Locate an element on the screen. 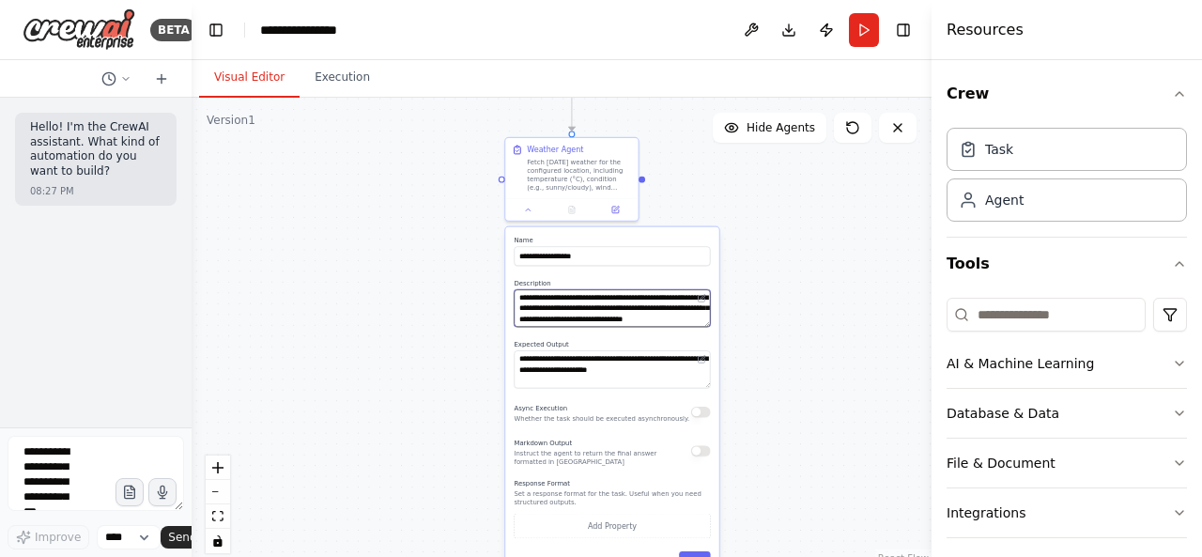 The image size is (1202, 557). button: No output available is located at coordinates (572, 209).